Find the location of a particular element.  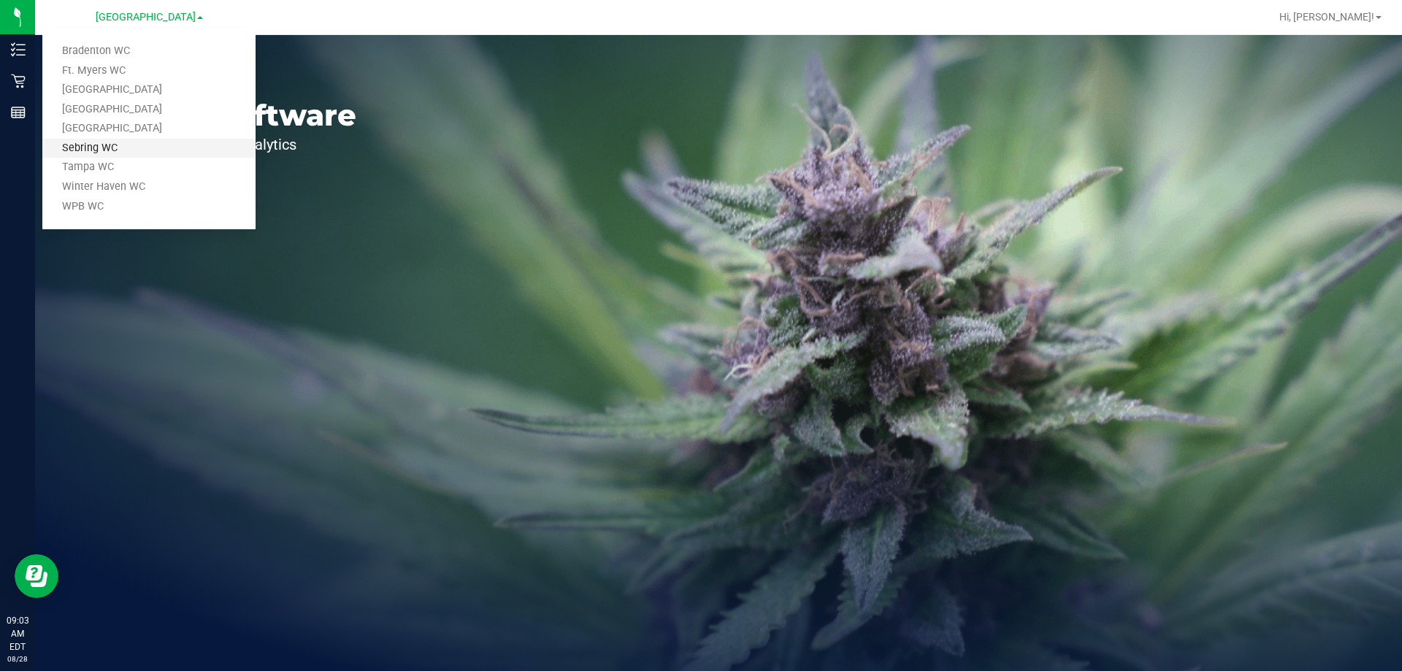

p: 09:03 AM EDT is located at coordinates (18, 634).